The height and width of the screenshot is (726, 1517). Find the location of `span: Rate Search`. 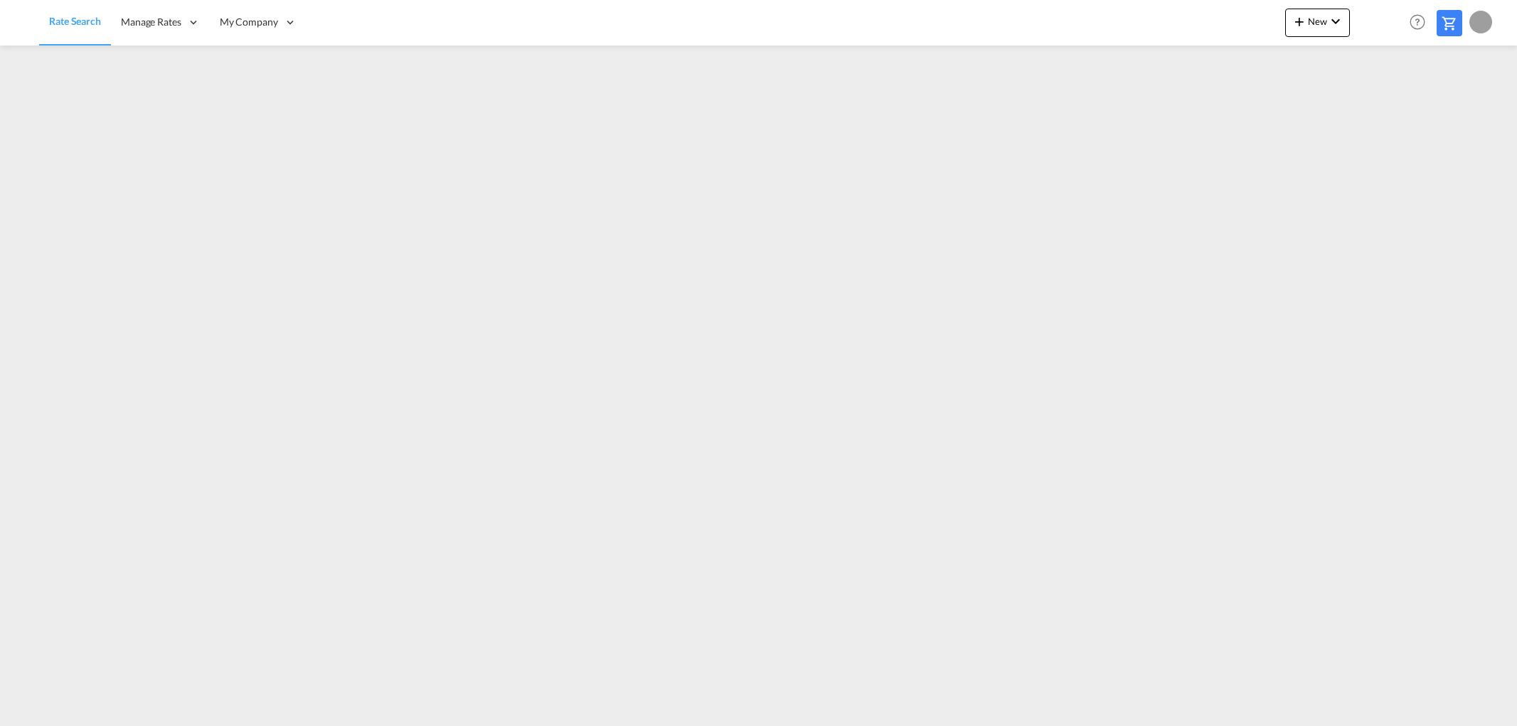

span: Rate Search is located at coordinates (75, 21).